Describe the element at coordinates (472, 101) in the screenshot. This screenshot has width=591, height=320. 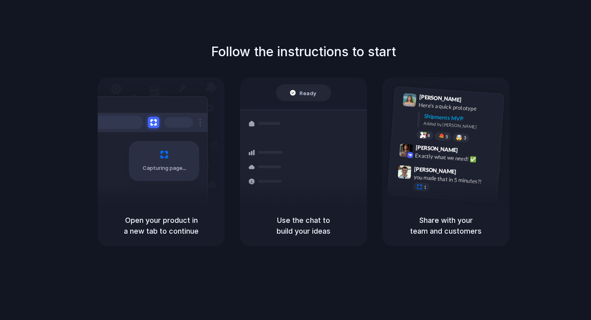
I see `span: 9:41 AM` at that location.